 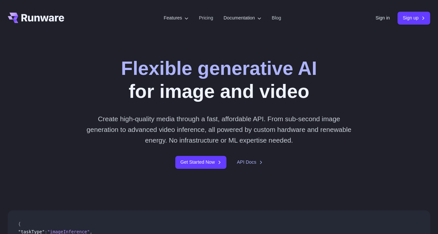 I want to click on p: Create high-quality media through a fast, affordable API. From sub-second image generation to adv..., so click(x=219, y=130).